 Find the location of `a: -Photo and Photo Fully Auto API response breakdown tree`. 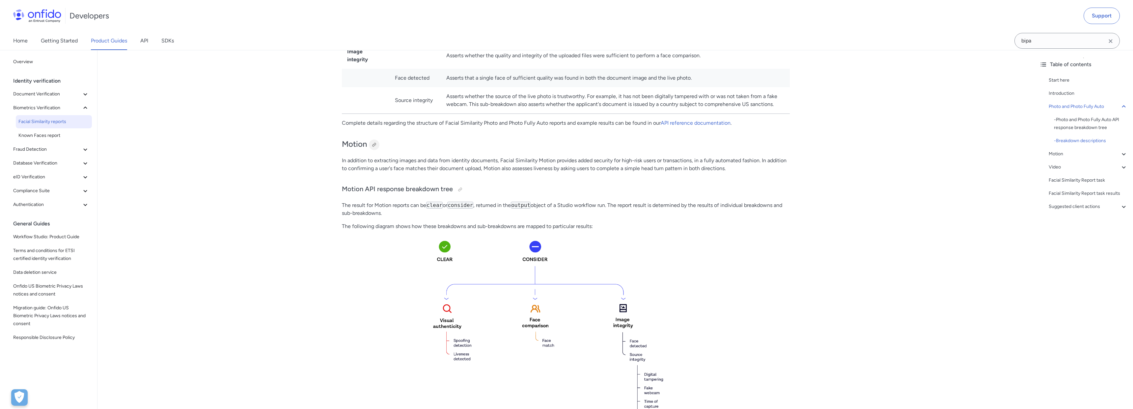

a: -Photo and Photo Fully Auto API response breakdown tree is located at coordinates (1090, 124).